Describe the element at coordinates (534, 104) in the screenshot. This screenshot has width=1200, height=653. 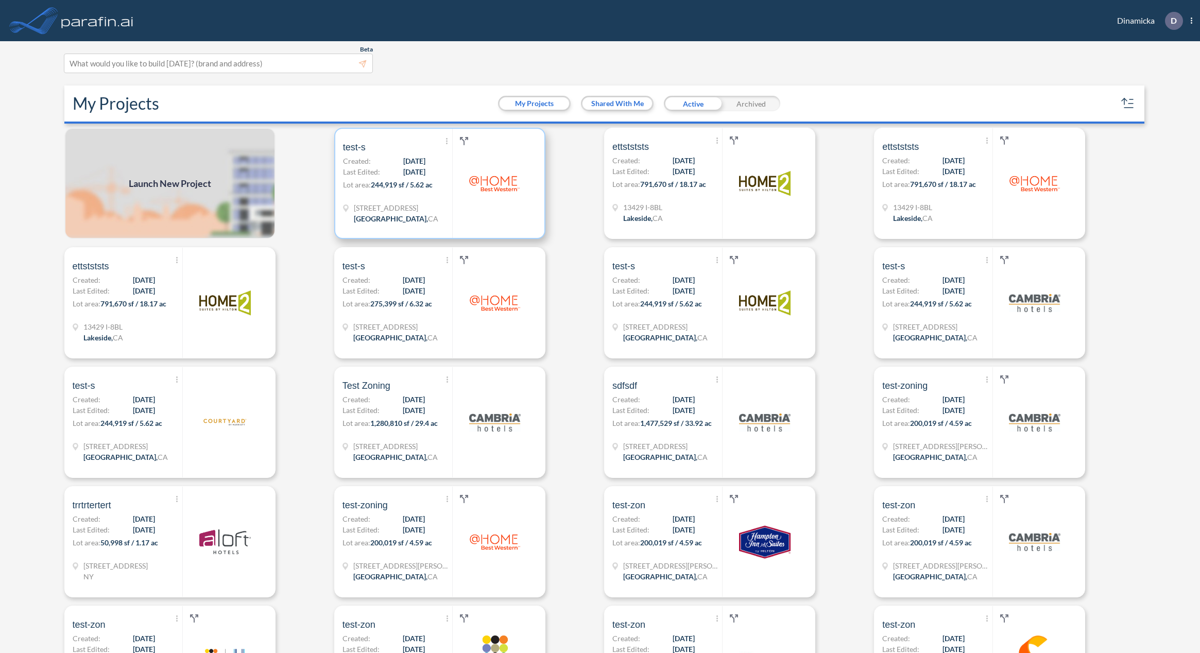
I see `button: My Projects` at that location.